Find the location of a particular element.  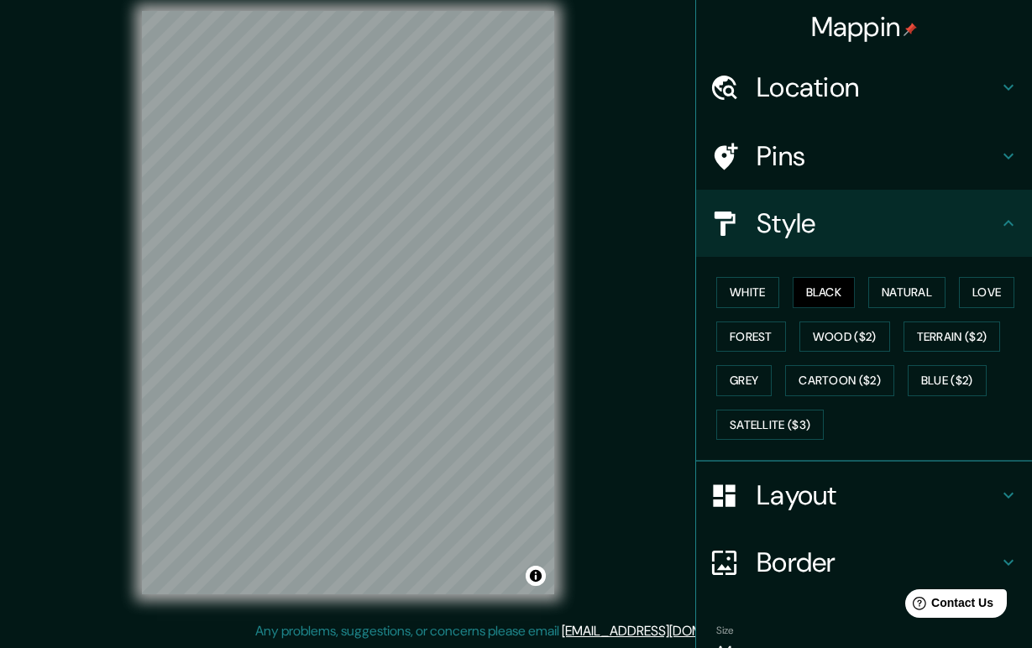

img: pin-icon.png is located at coordinates (910, 29).